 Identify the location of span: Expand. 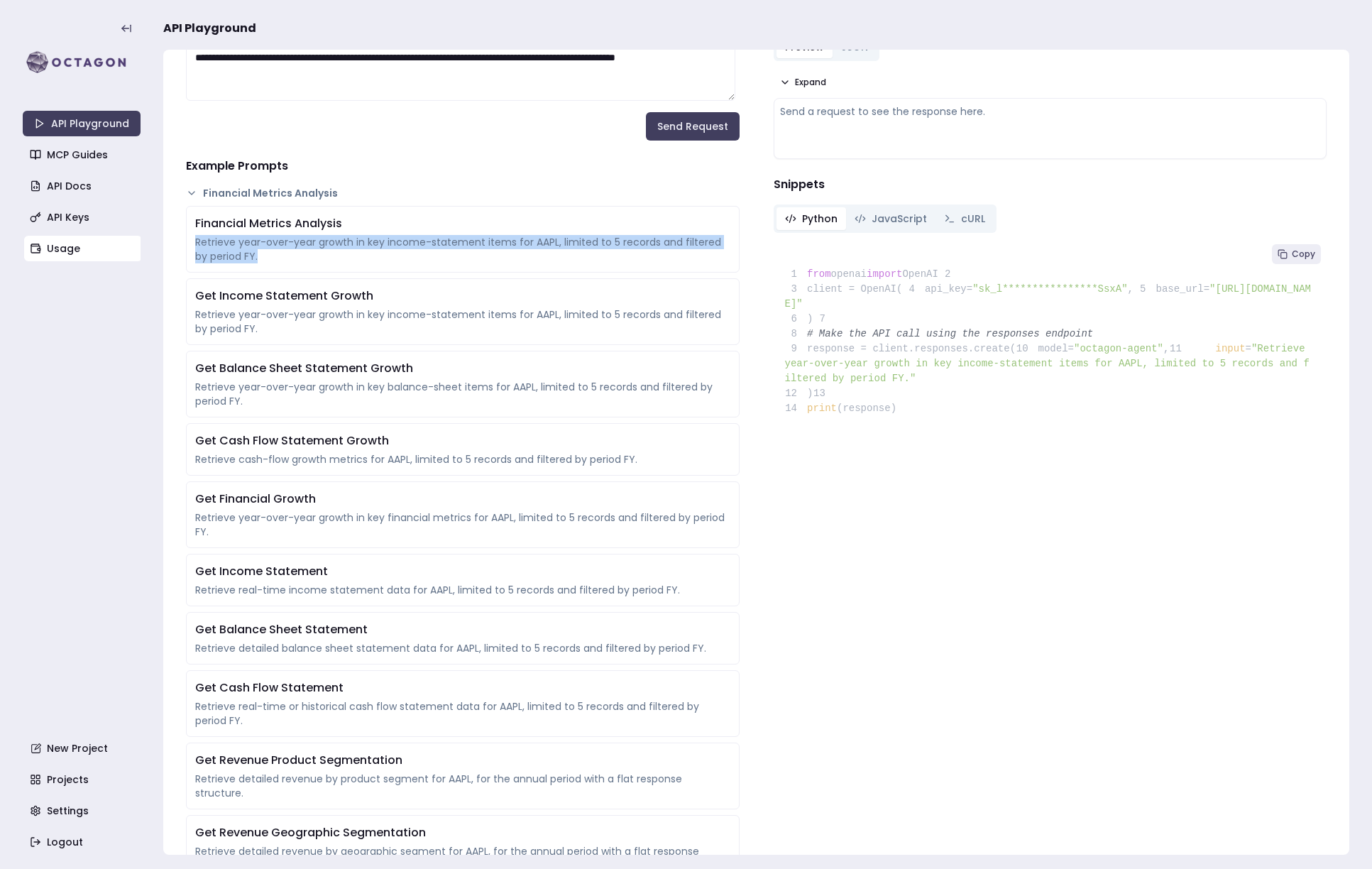
(811, 82).